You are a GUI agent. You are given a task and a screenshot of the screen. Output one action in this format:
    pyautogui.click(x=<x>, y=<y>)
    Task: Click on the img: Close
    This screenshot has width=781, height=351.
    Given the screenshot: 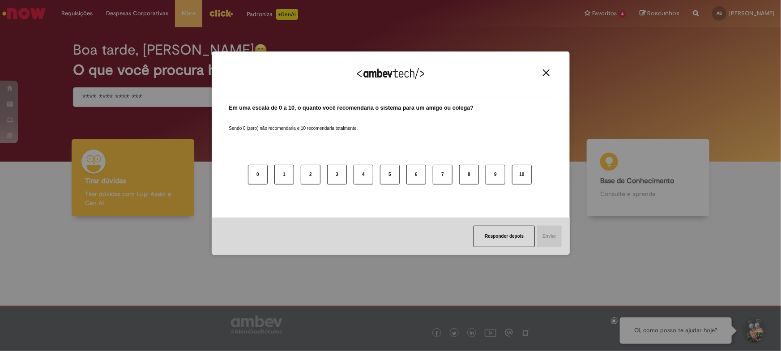 What is the action you would take?
    pyautogui.click(x=546, y=73)
    